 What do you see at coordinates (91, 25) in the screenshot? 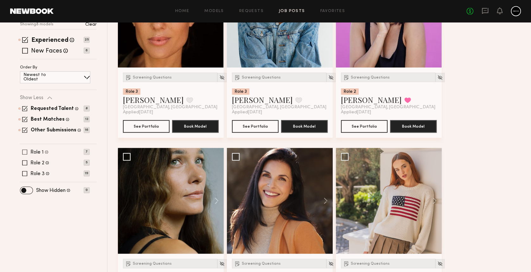
I see `p: Clear` at bounding box center [91, 25].